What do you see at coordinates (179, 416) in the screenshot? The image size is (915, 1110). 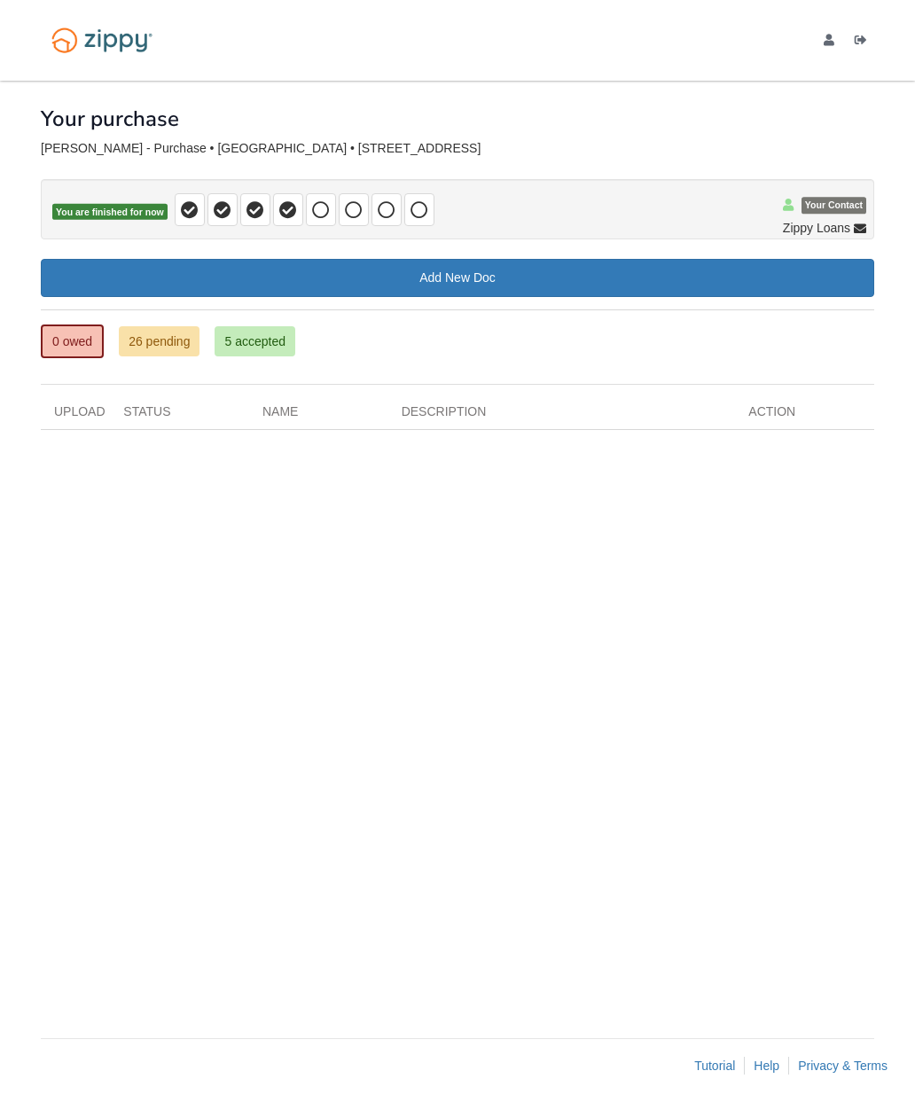 I see `div: Status` at bounding box center [179, 416].